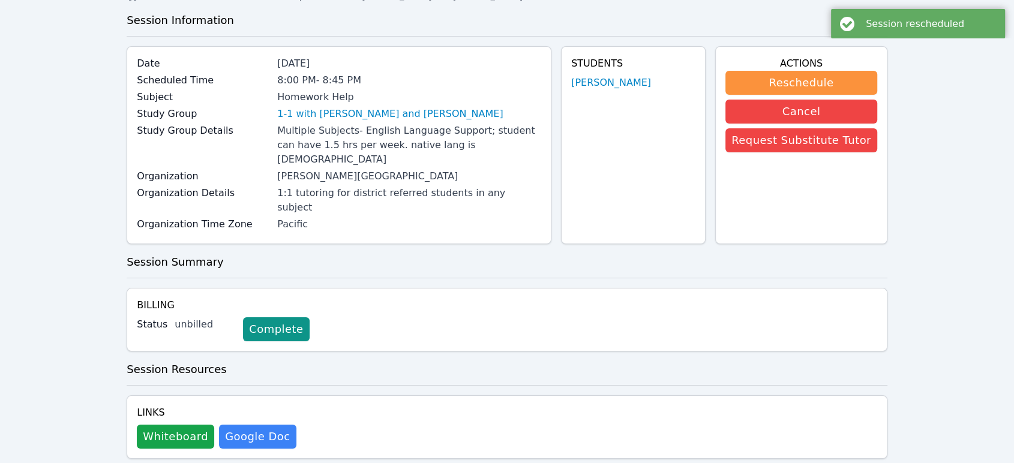  I want to click on button: Reschedule, so click(801, 83).